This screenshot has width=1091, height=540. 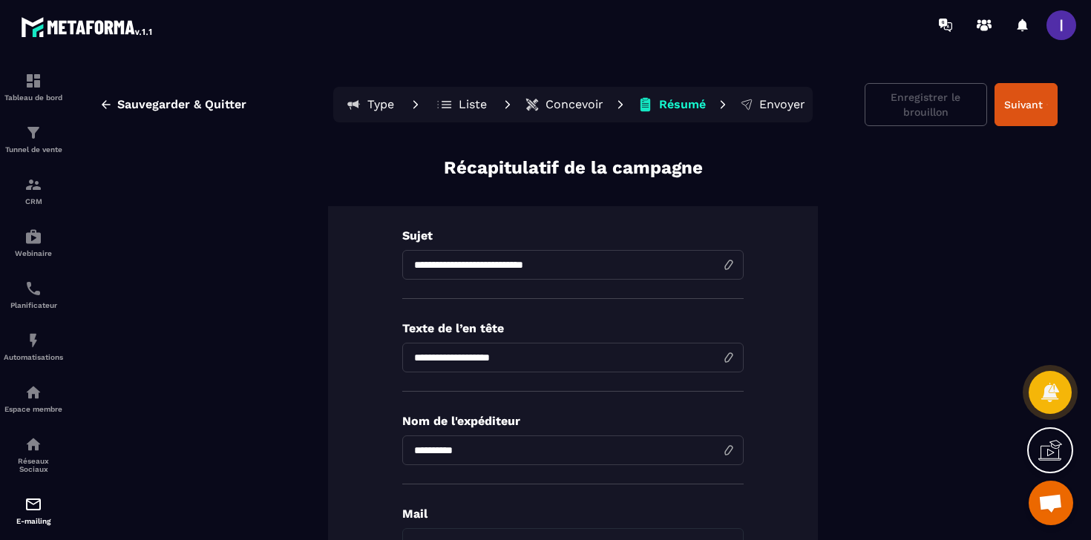 What do you see at coordinates (33, 505) in the screenshot?
I see `img: email` at bounding box center [33, 505].